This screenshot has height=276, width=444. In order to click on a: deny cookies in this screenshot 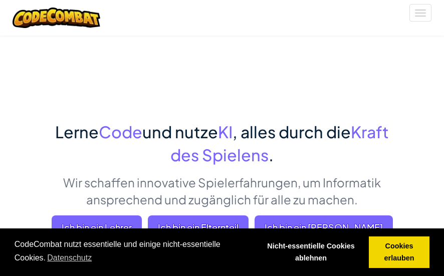, I will do `click(311, 252)`.